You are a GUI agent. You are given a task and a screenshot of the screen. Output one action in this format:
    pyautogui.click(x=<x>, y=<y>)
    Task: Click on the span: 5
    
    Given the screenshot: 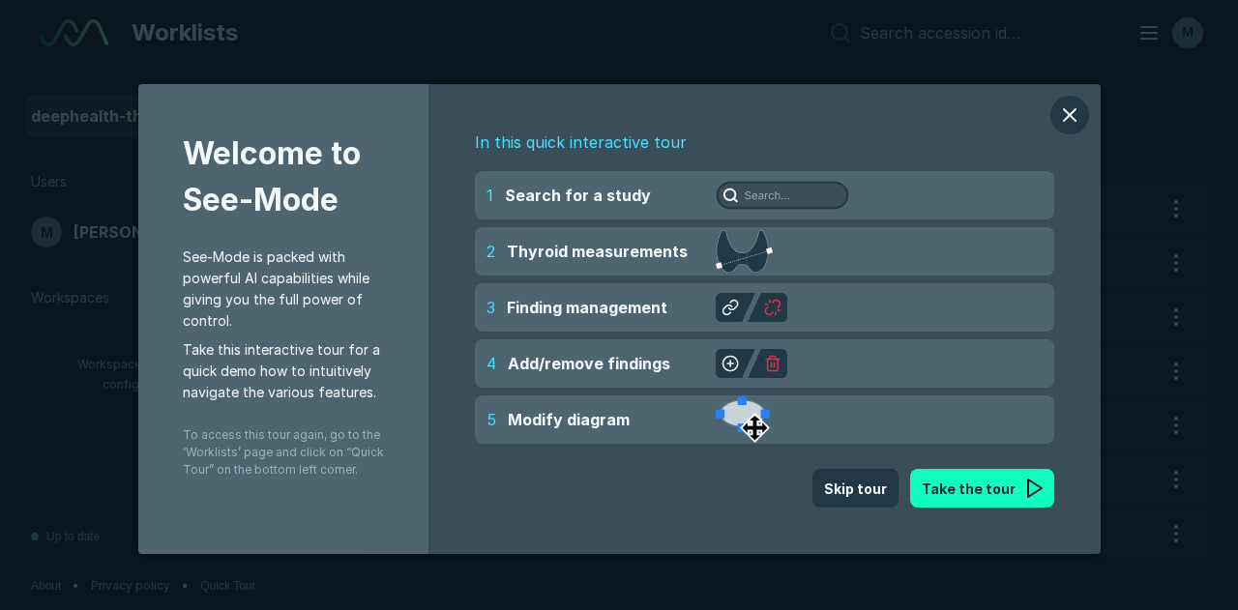 What is the action you would take?
    pyautogui.click(x=491, y=420)
    